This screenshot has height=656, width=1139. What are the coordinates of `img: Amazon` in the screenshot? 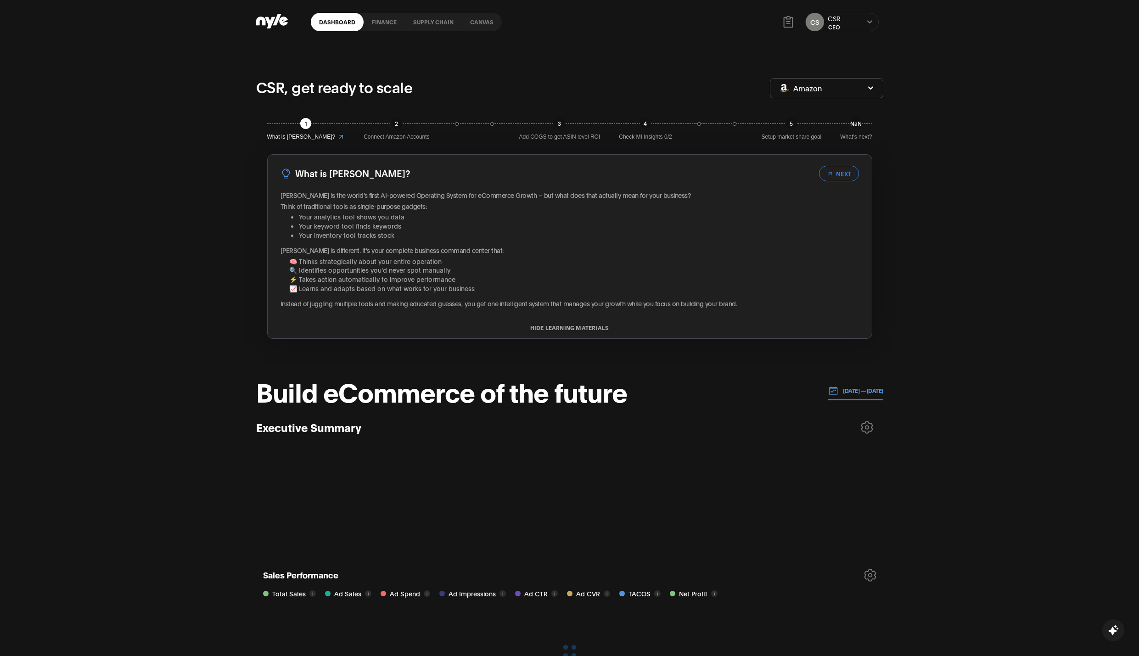 It's located at (784, 88).